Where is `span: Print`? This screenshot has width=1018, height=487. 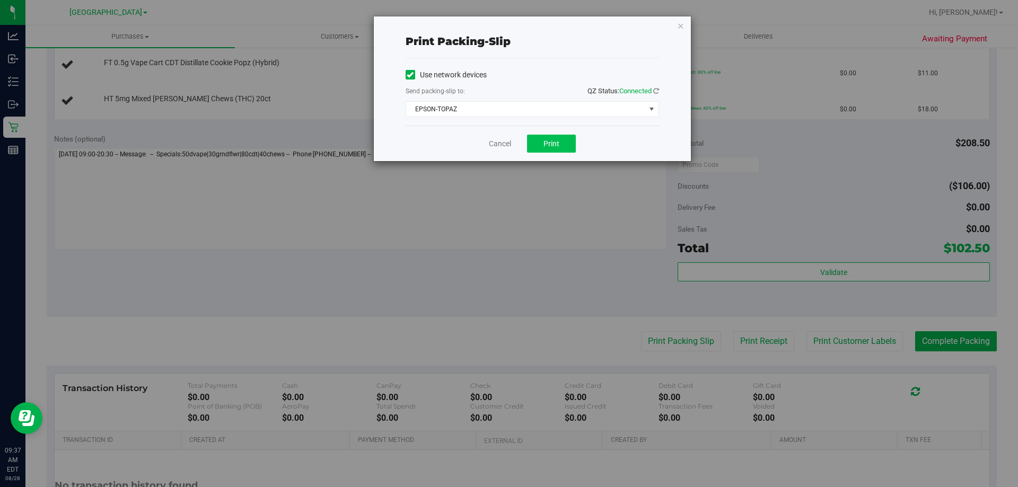 span: Print is located at coordinates (551, 144).